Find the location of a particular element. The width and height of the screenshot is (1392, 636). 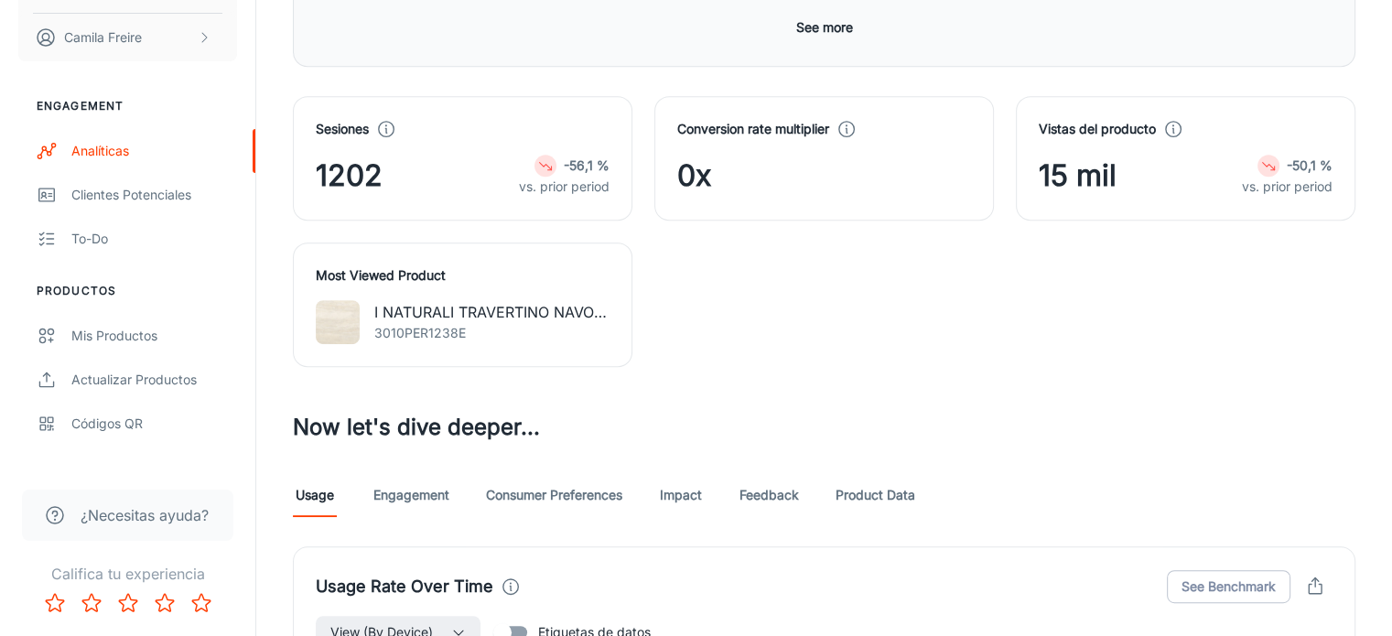

button: See Benchmark is located at coordinates (1228, 587).